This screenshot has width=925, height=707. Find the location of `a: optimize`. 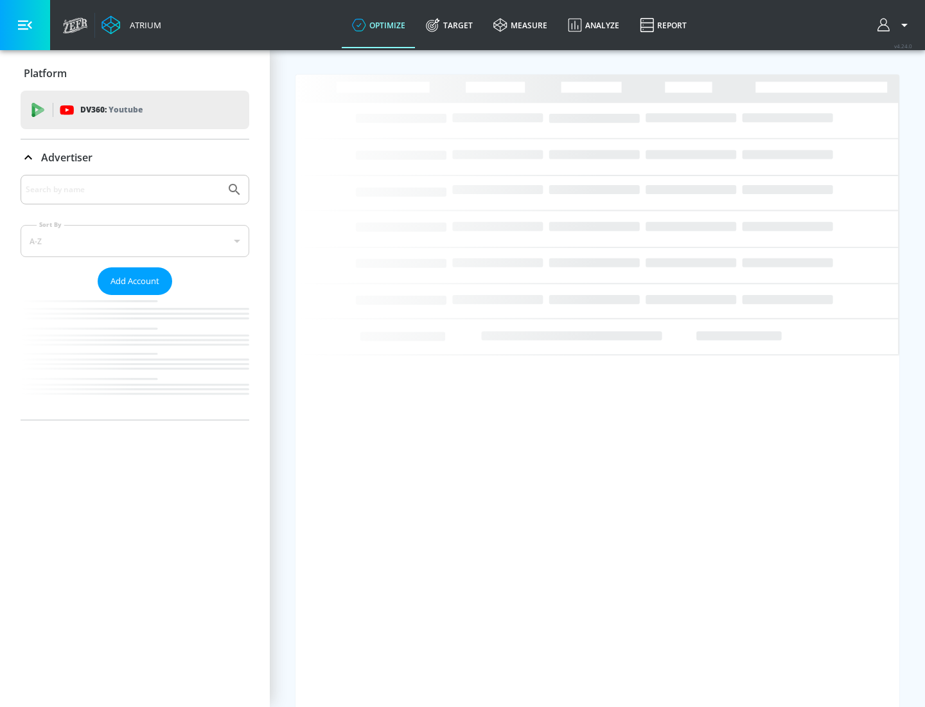

a: optimize is located at coordinates (378, 25).